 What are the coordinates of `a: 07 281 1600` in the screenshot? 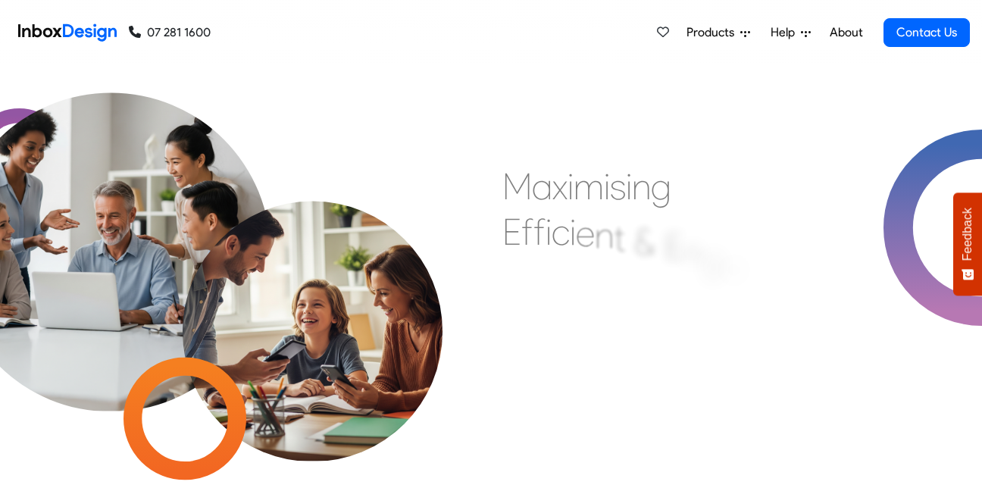 It's located at (170, 33).